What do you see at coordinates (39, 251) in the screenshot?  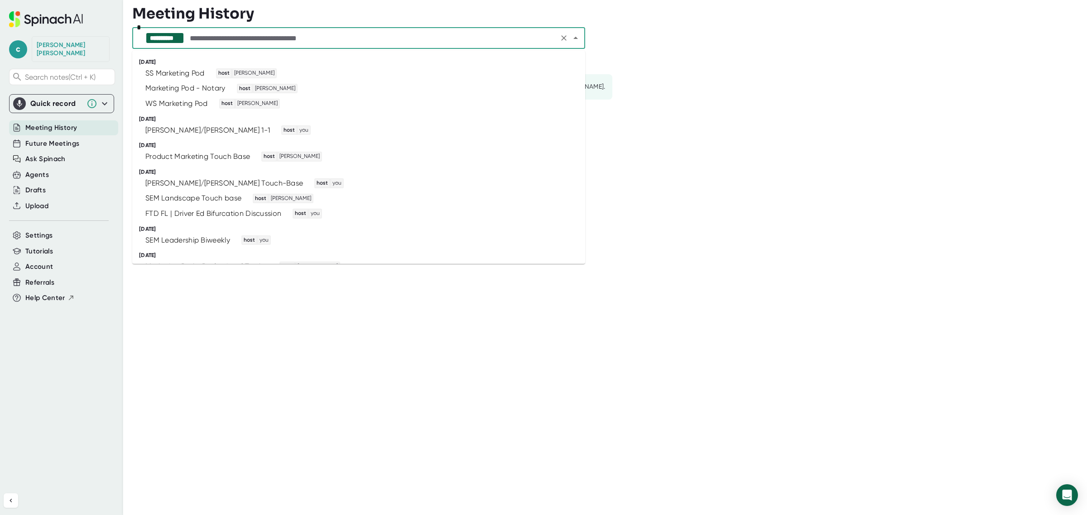 I see `span: Tutorials` at bounding box center [39, 251].